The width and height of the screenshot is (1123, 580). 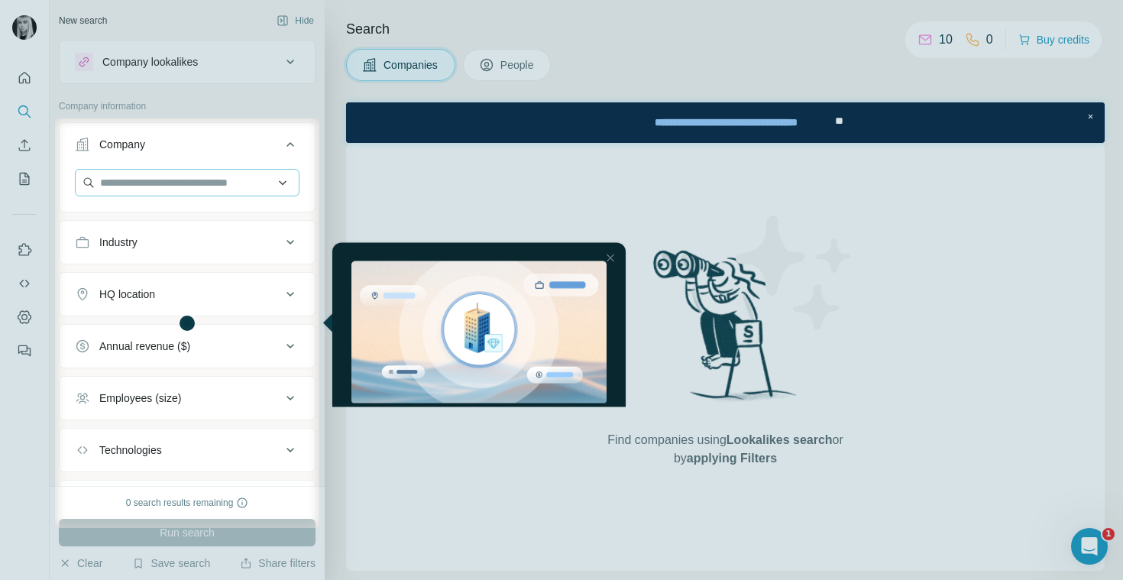 What do you see at coordinates (122, 144) in the screenshot?
I see `div: Company` at bounding box center [122, 144].